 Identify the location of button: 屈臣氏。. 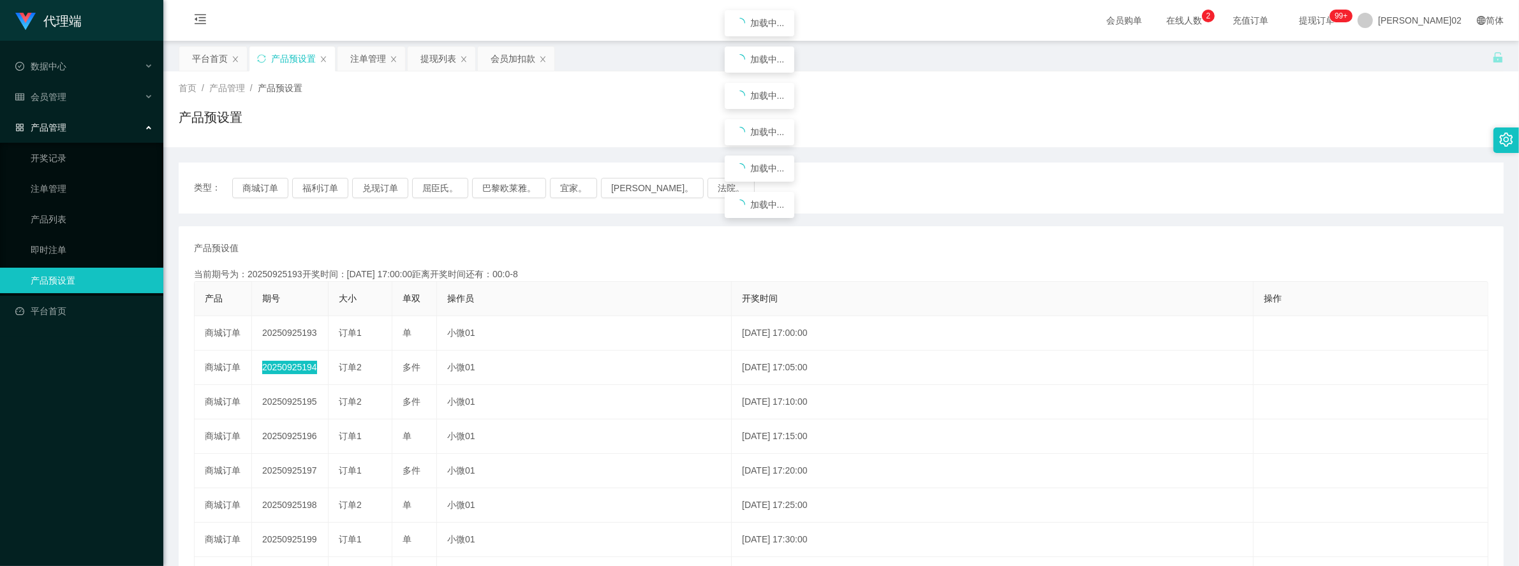
(440, 188).